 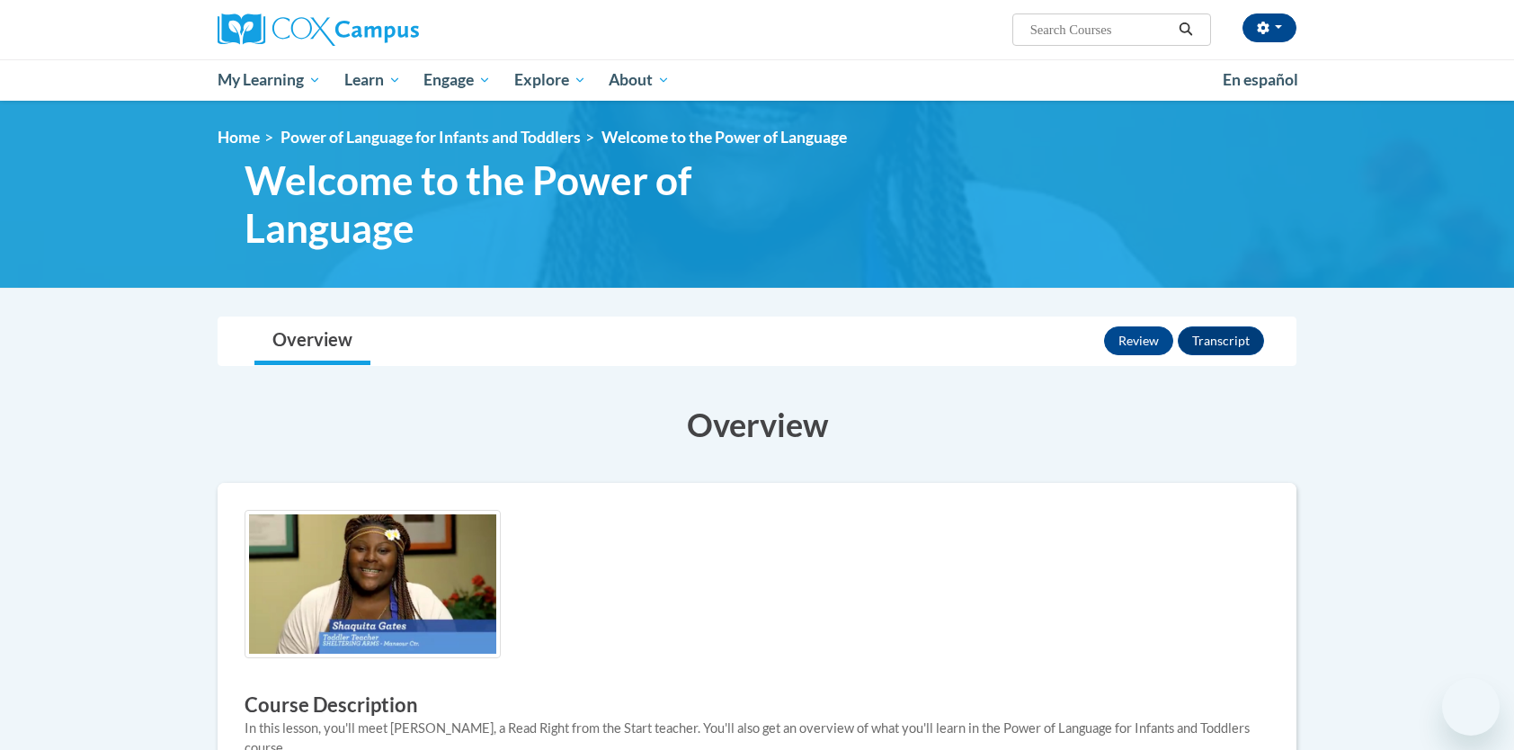 What do you see at coordinates (757, 705) in the screenshot?
I see `h3: Course Description` at bounding box center [757, 705].